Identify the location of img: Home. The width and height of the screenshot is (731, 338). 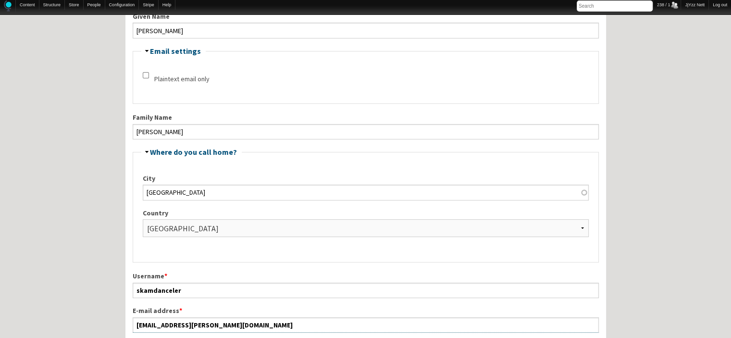
(8, 6).